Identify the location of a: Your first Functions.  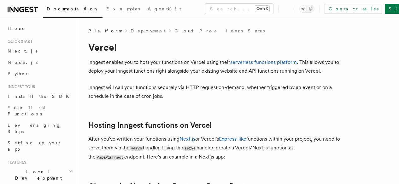
(39, 111).